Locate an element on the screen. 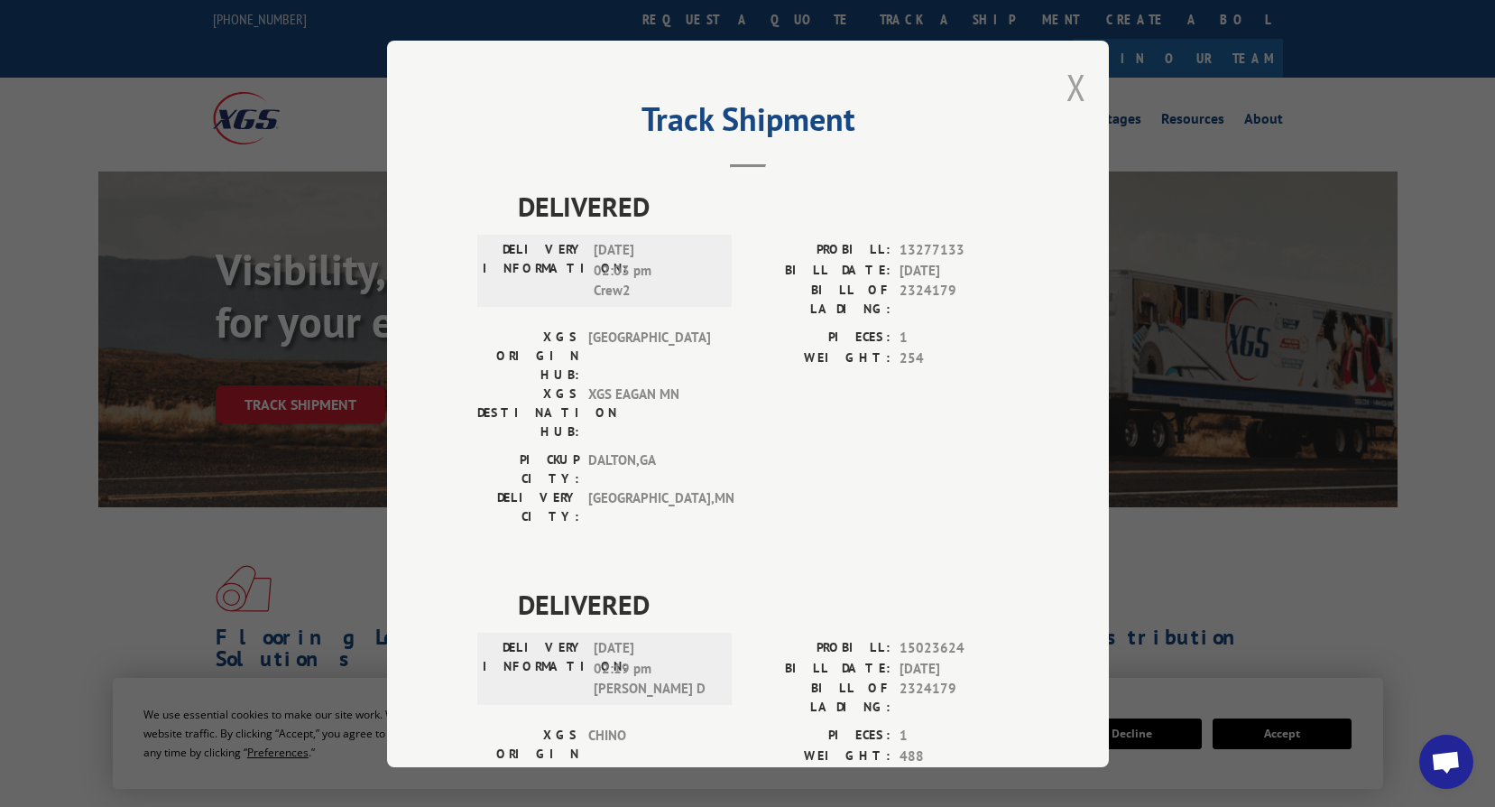 The height and width of the screenshot is (807, 1495). span: 15023624 is located at coordinates (959, 648).